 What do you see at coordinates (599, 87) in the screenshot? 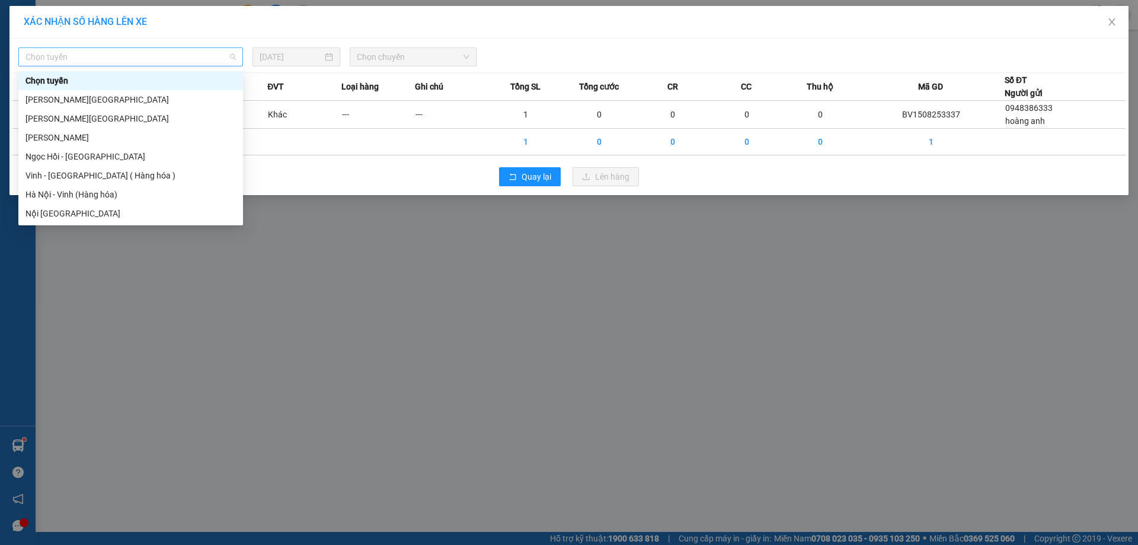
I see `span: Tổng cước` at bounding box center [599, 87].